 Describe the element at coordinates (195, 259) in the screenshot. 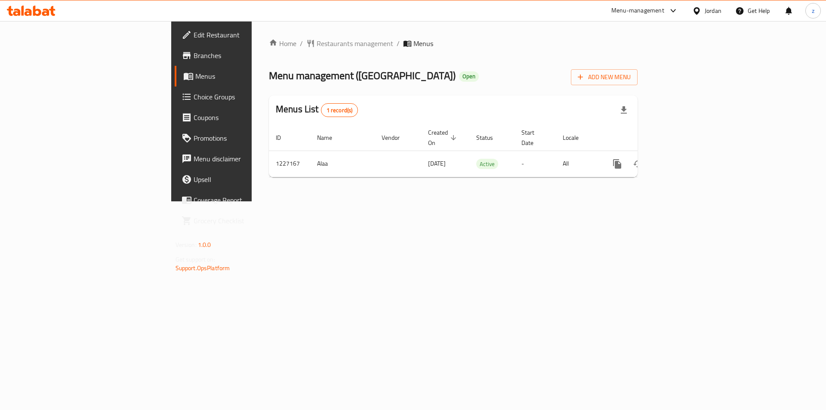

I see `span: Get support on:` at that location.